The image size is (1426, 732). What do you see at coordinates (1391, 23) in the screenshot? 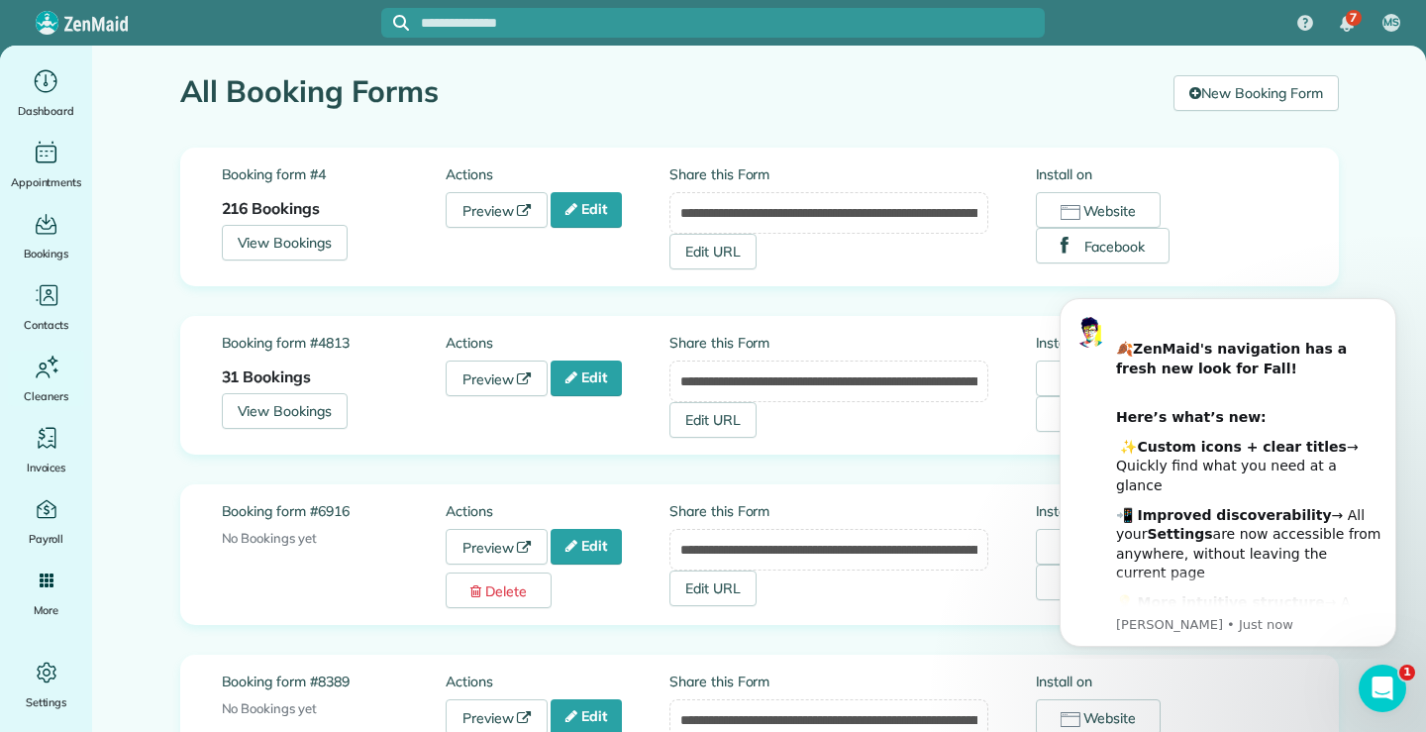
I see `span: MS` at bounding box center [1391, 23].